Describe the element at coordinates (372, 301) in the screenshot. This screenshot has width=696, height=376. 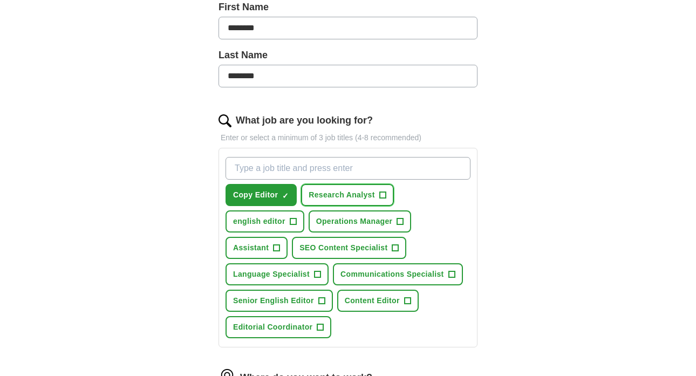
I see `span: Content Editor` at that location.